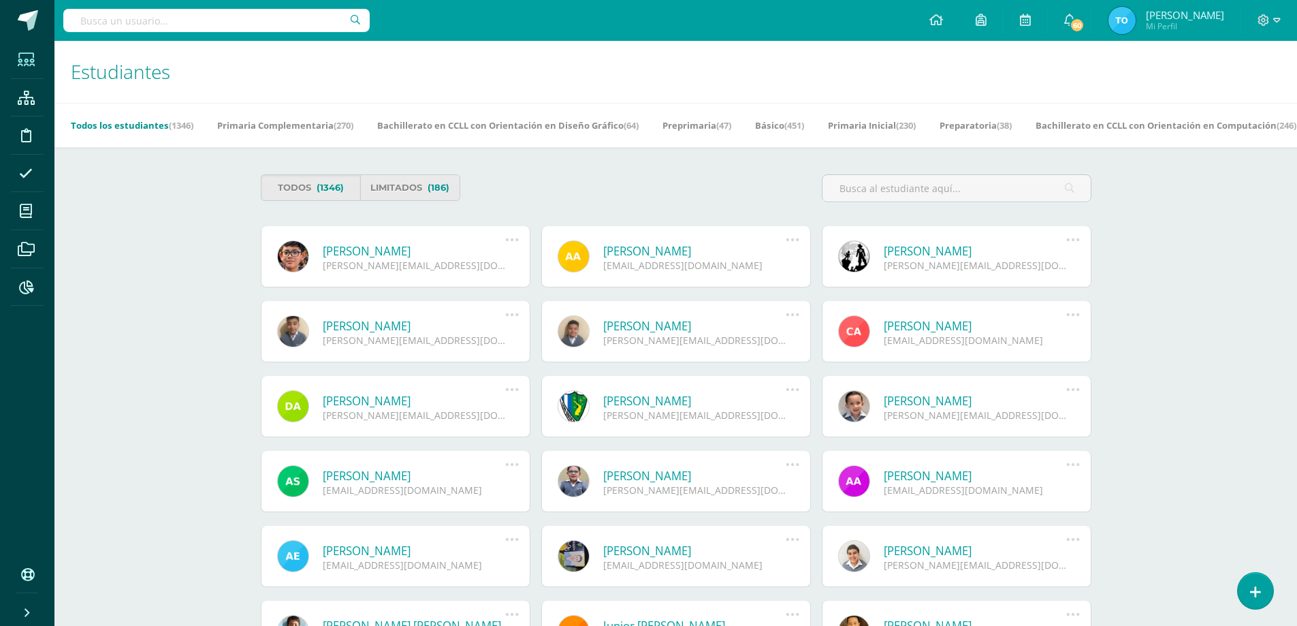 This screenshot has height=626, width=1297. What do you see at coordinates (1287, 125) in the screenshot?
I see `span: (246)` at bounding box center [1287, 125].